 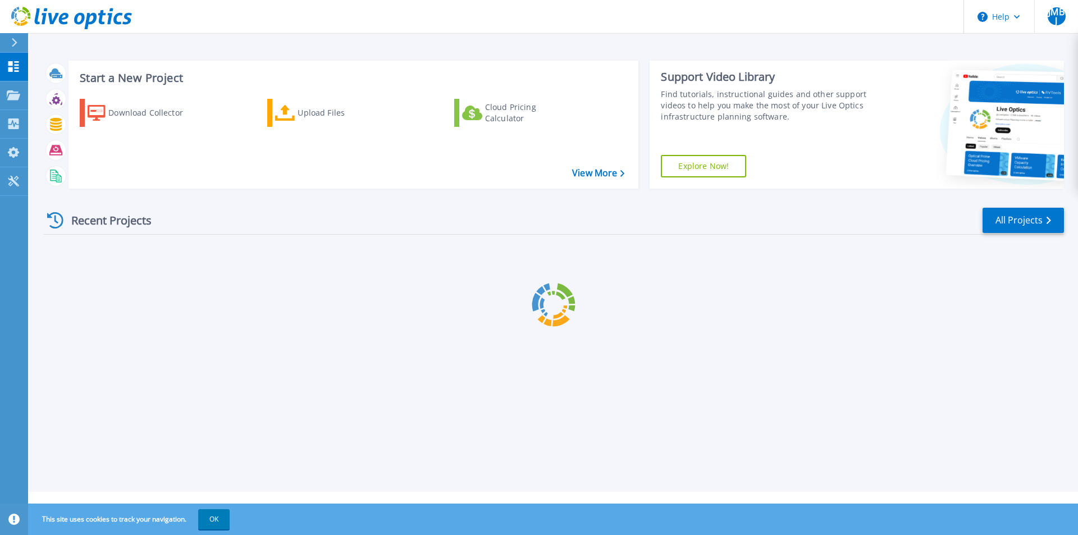 What do you see at coordinates (130, 519) in the screenshot?
I see `span: This site uses cookies to track your navigation.` at bounding box center [130, 519].